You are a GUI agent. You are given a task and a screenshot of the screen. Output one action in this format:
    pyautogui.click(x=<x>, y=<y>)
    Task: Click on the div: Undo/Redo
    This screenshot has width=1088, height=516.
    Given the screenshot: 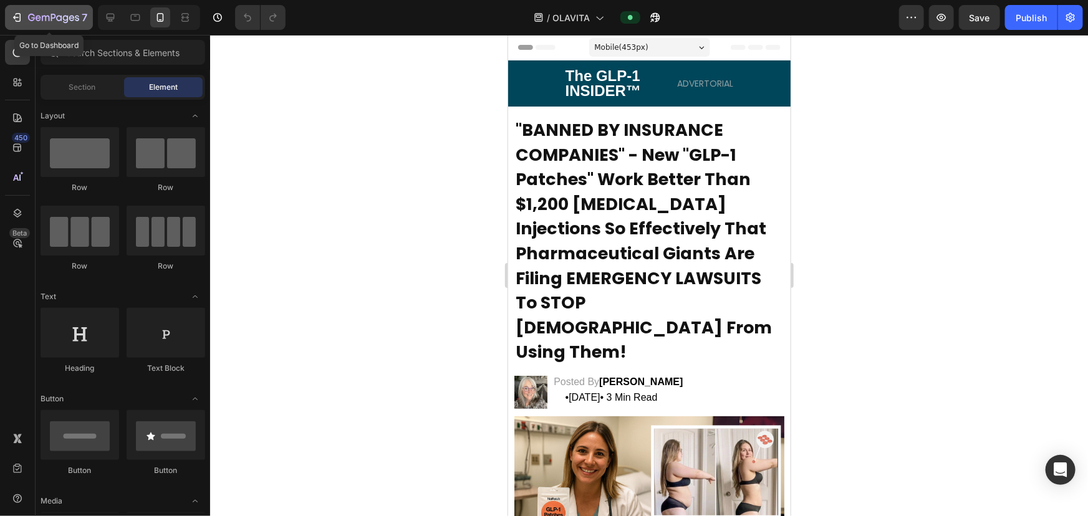 What is the action you would take?
    pyautogui.click(x=260, y=17)
    